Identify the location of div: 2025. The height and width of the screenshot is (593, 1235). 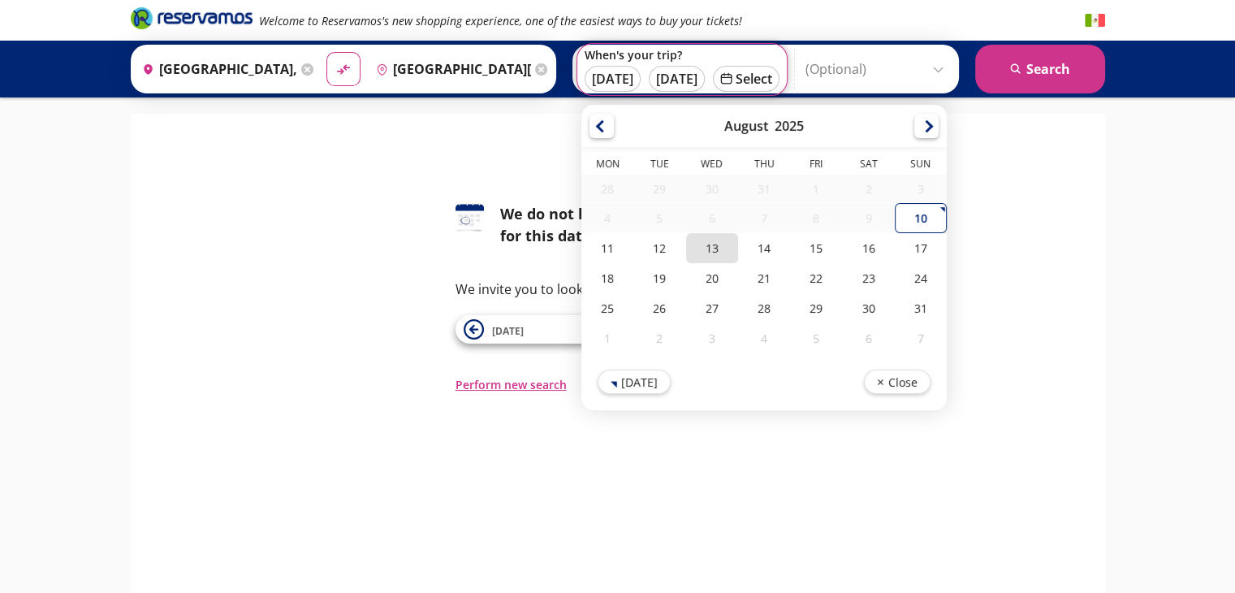
(789, 126).